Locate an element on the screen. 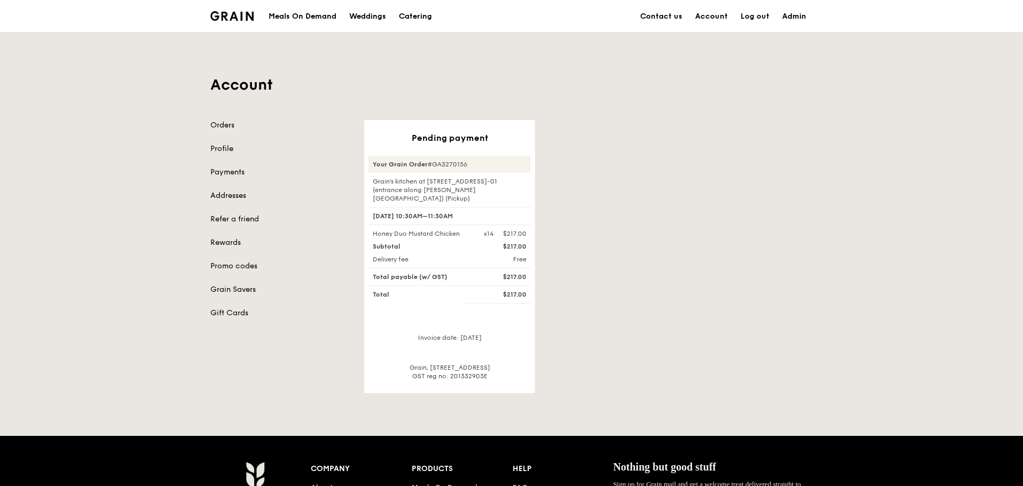 Image resolution: width=1023 pixels, height=486 pixels. div: Total is located at coordinates (422, 295).